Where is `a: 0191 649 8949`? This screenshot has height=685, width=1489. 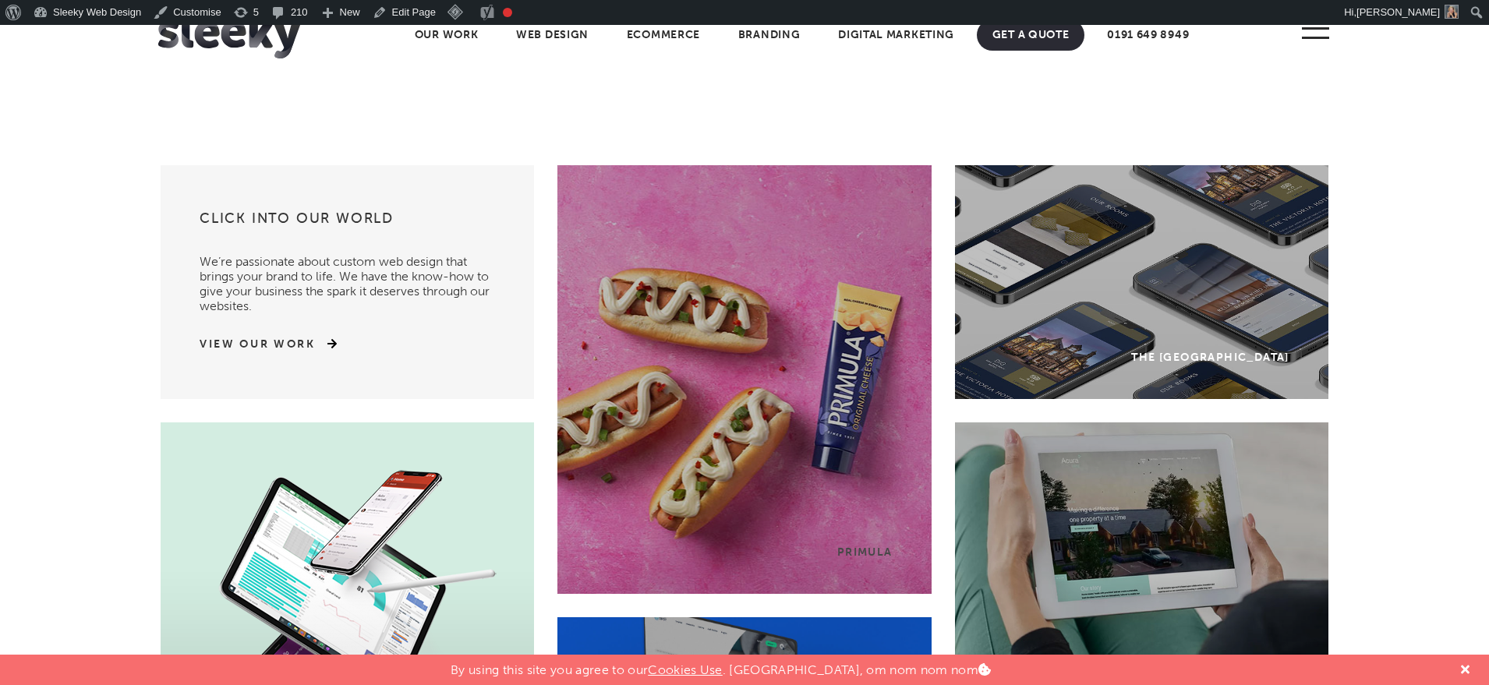
a: 0191 649 8949 is located at coordinates (1147, 35).